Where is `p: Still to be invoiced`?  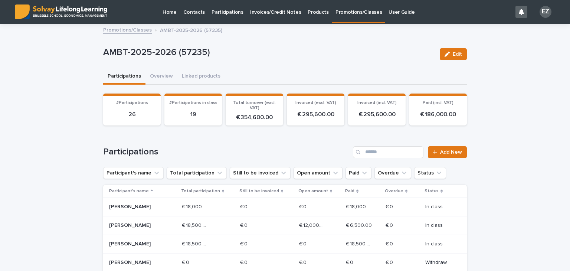
p: Still to be invoiced is located at coordinates (259, 191).